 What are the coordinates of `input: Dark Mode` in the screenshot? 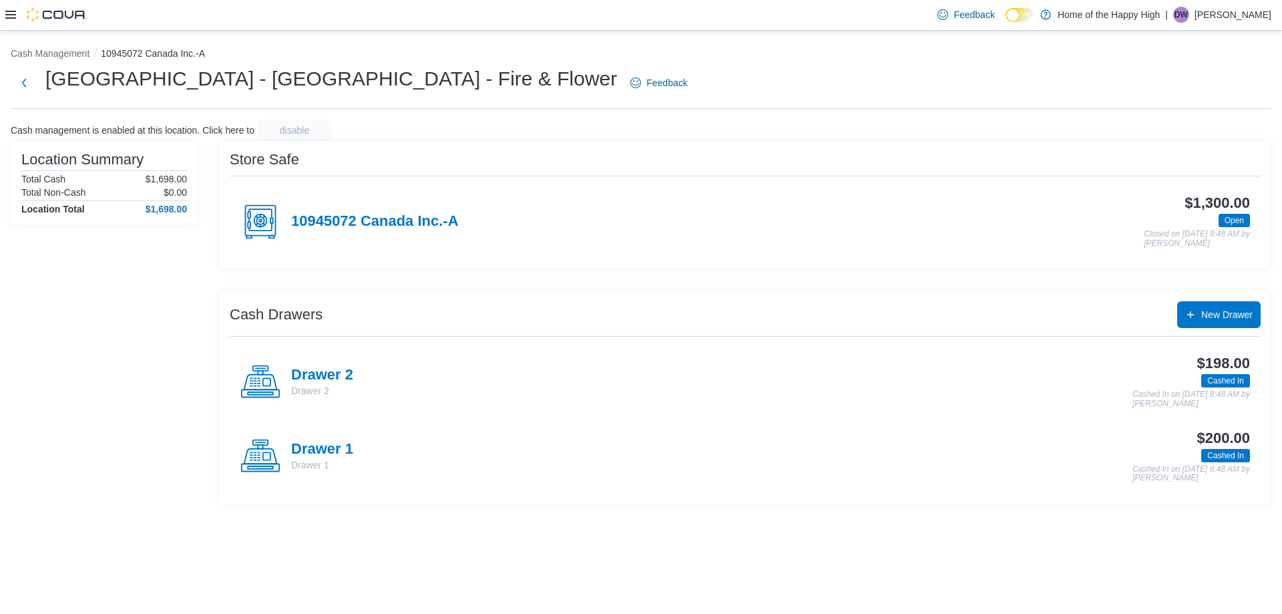 It's located at (1019, 15).